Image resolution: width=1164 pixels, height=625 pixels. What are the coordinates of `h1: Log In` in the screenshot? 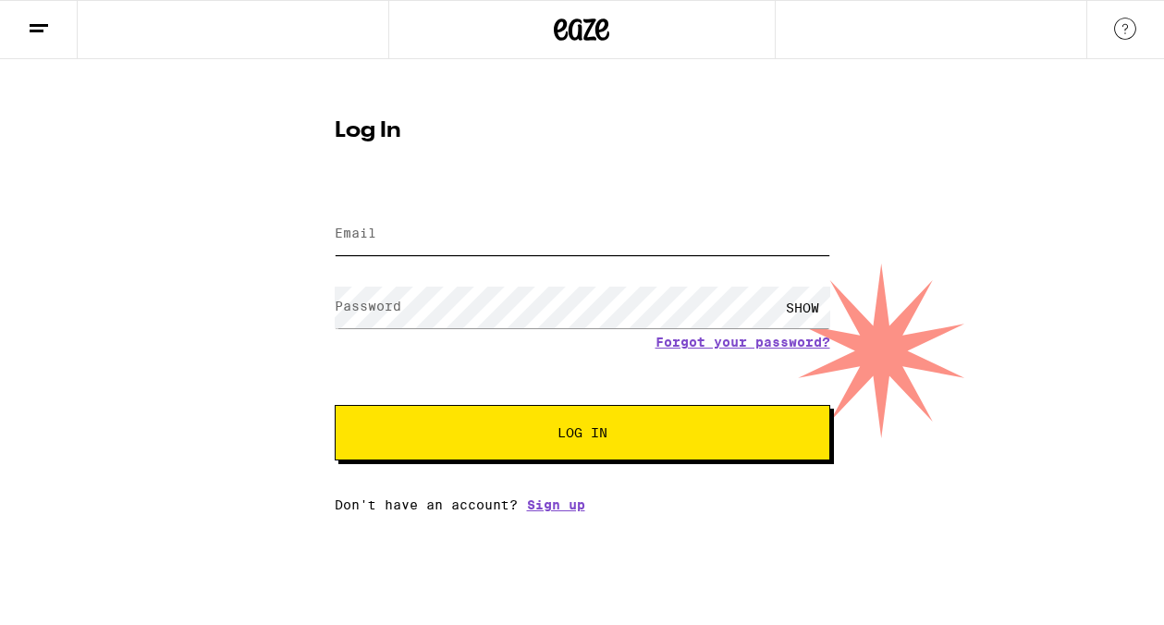 It's located at (583, 131).